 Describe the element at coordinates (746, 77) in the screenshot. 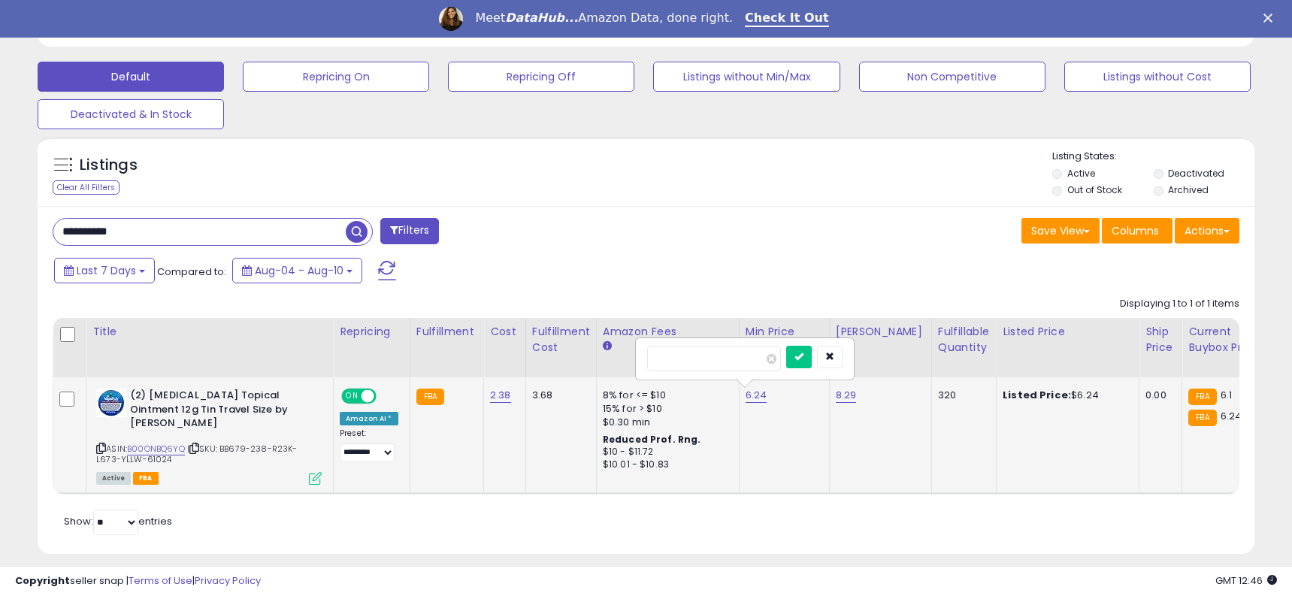

I see `button: Listings without Min/Max` at that location.